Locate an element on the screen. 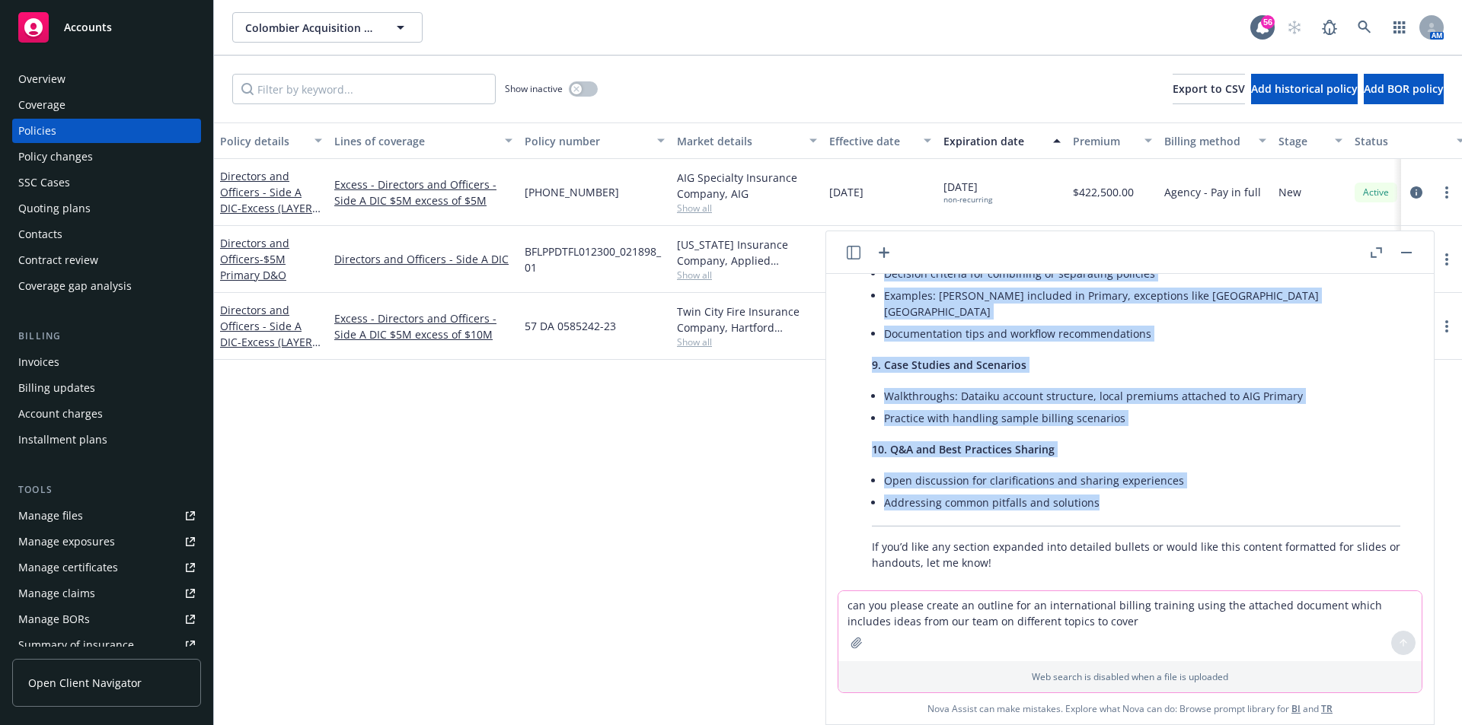  div: Coverage gap analysis is located at coordinates (75, 286).